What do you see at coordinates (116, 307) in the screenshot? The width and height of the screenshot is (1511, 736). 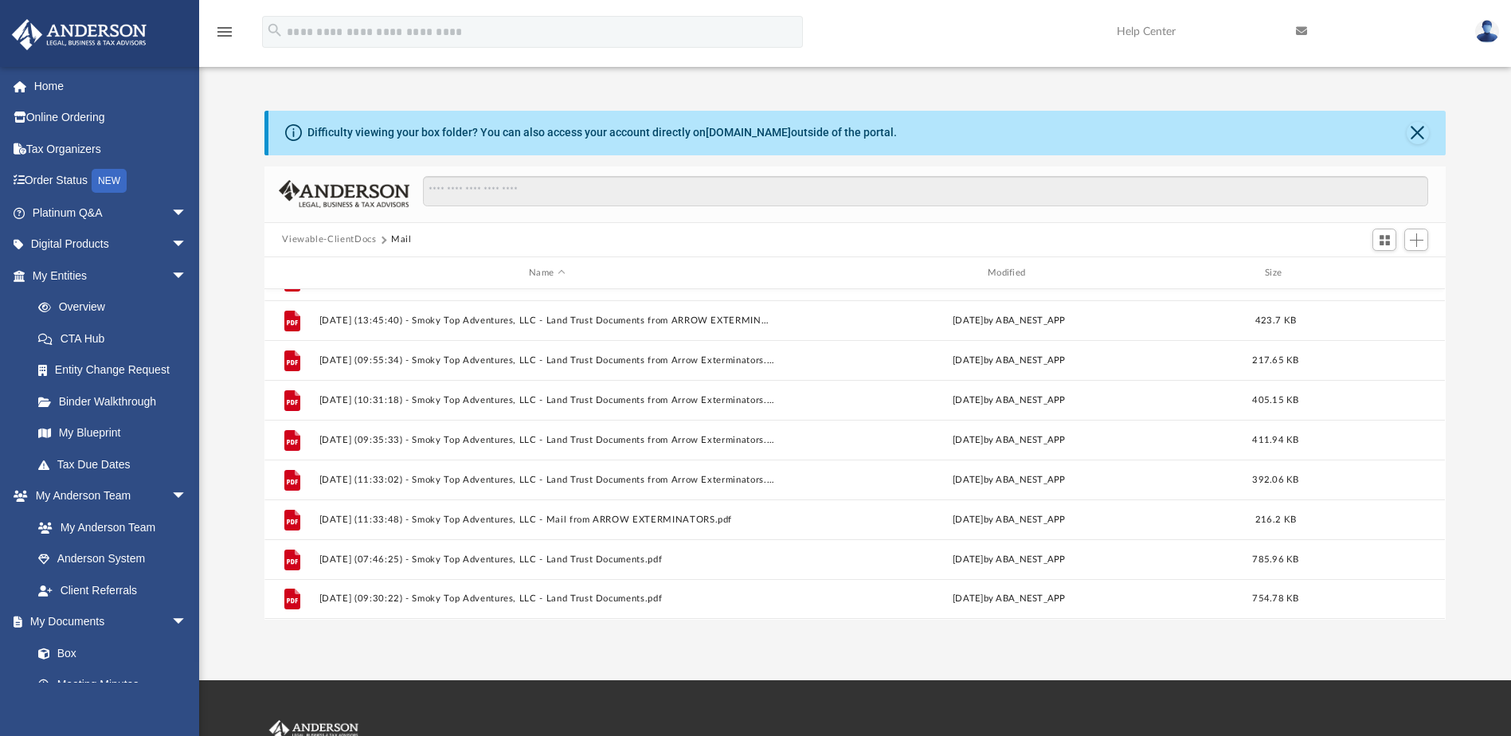 I see `a: Overview` at bounding box center [116, 307].